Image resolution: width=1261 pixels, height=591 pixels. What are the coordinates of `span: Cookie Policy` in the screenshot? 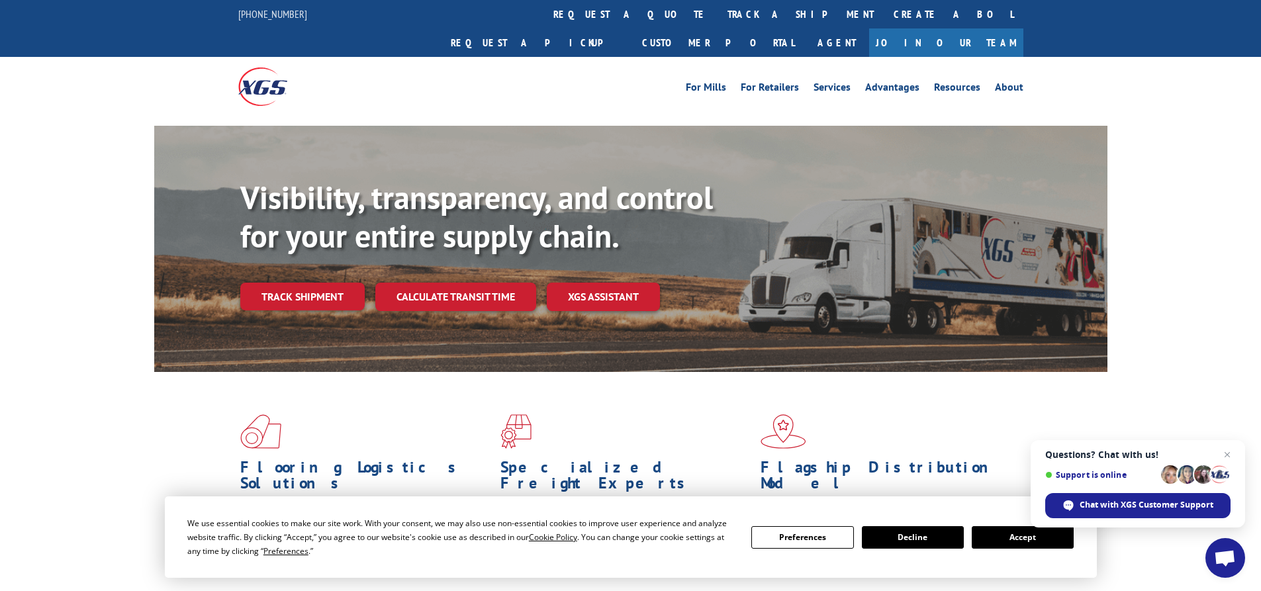 It's located at (553, 537).